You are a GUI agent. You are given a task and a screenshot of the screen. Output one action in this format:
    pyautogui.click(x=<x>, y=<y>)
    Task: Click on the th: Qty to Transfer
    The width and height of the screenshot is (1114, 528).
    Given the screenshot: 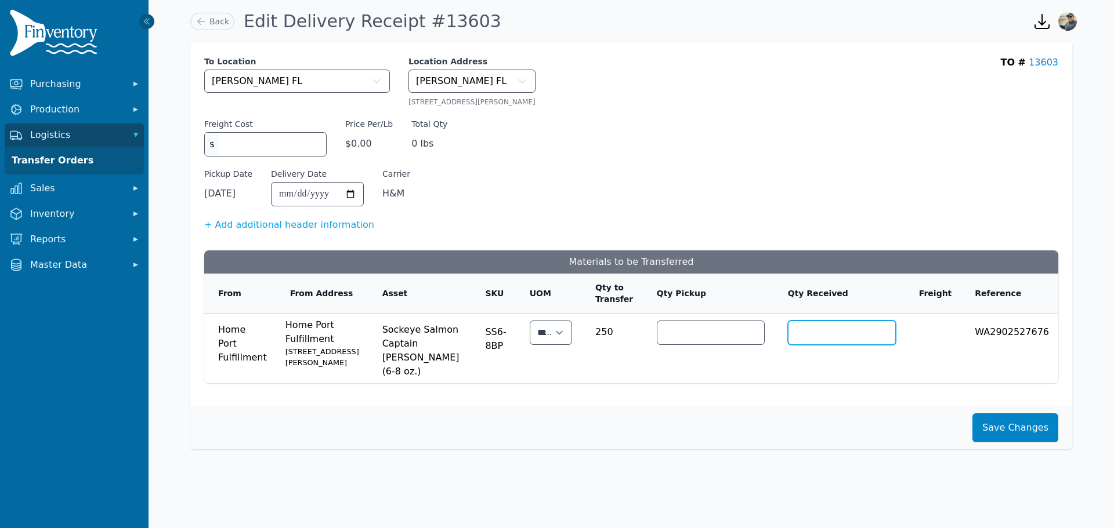 What is the action you would take?
    pyautogui.click(x=612, y=294)
    